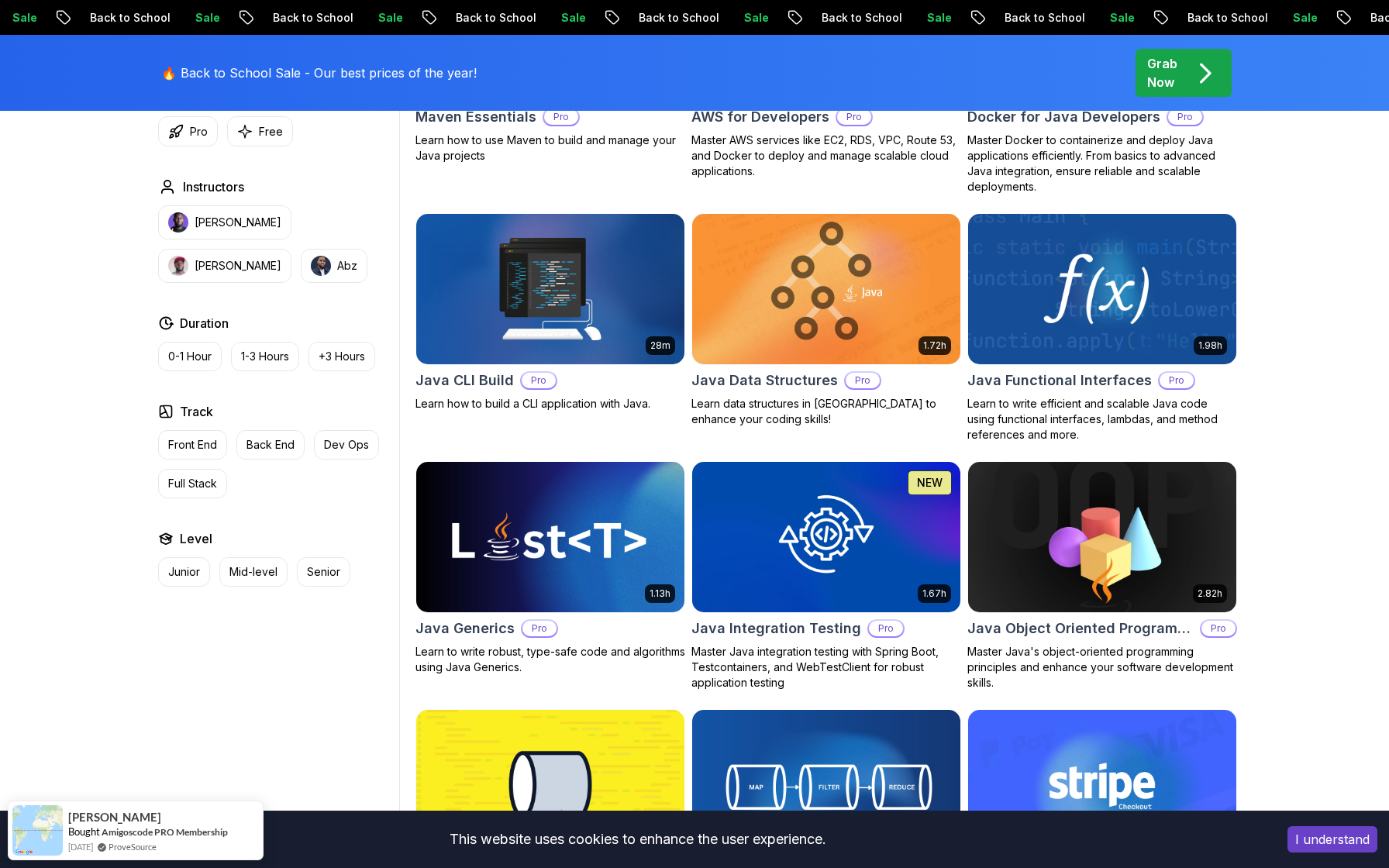 The width and height of the screenshot is (1389, 868). What do you see at coordinates (319, 73) in the screenshot?
I see `p: 🔥 Back to School Sale - Our best prices of the year!` at bounding box center [319, 73].